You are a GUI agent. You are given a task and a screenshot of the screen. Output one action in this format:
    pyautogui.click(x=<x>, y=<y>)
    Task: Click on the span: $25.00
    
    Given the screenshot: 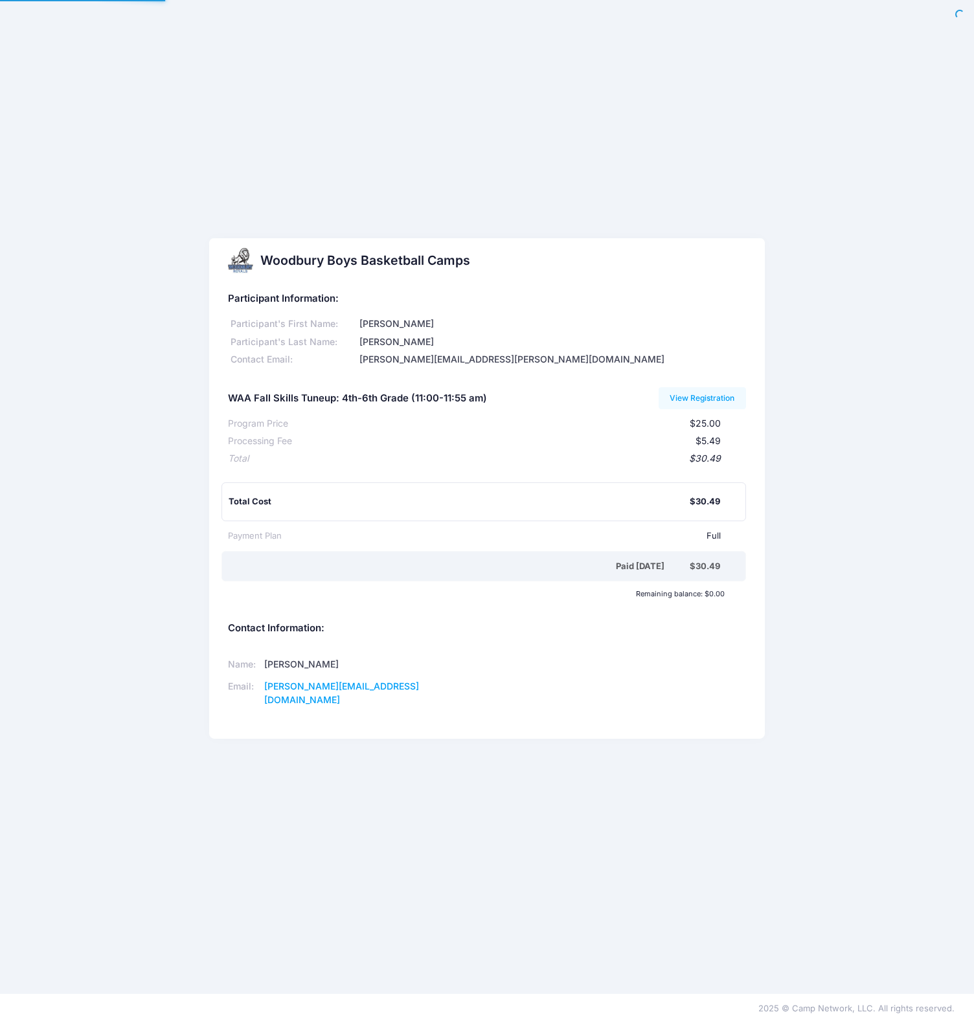 What is the action you would take?
    pyautogui.click(x=705, y=423)
    